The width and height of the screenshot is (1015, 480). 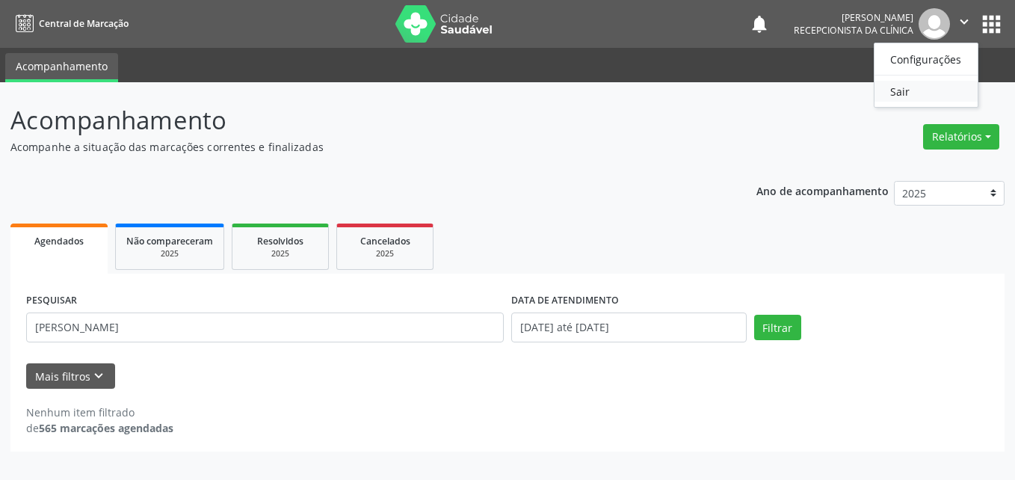 I want to click on p: Acompanhe a situação das marcações correntes e finalizadas, so click(x=358, y=147).